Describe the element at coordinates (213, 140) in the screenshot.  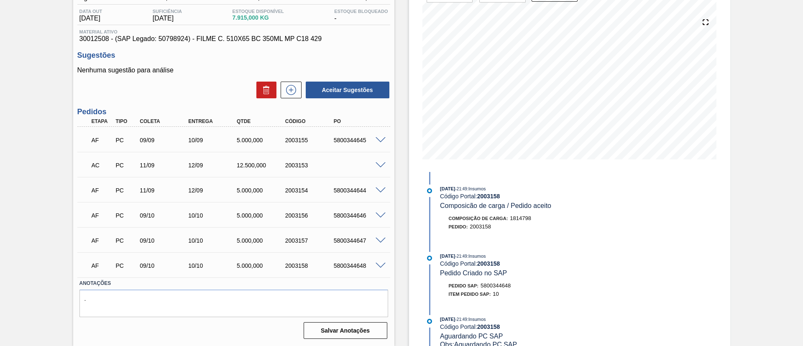
I see `div: 10/09/2025` at that location.